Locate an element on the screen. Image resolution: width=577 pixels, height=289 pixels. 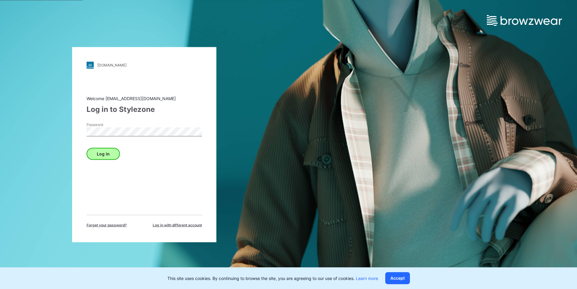
img: stylezone-logo.562084cfcfab977791bfbf7441f1a819.svg is located at coordinates (90, 65).